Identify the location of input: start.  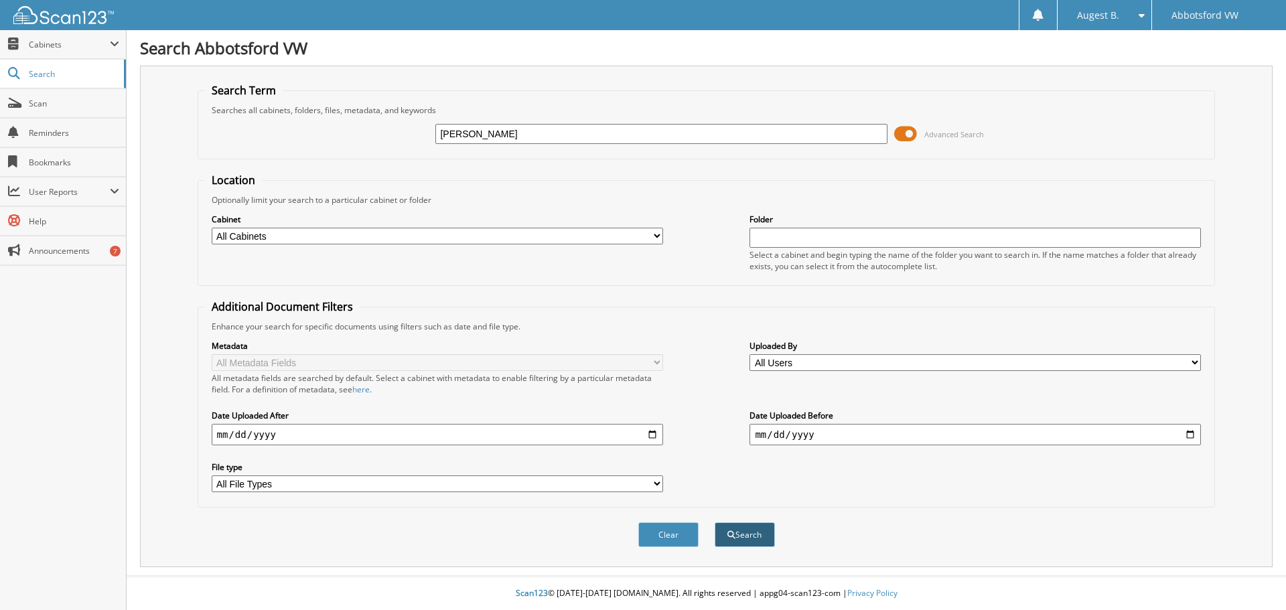
(437, 435).